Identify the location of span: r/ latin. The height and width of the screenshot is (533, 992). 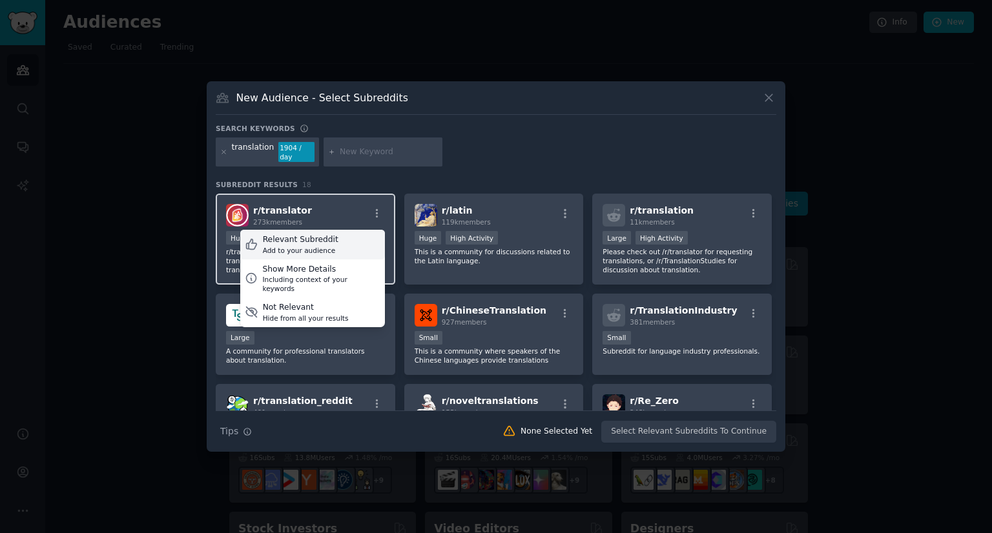
(457, 210).